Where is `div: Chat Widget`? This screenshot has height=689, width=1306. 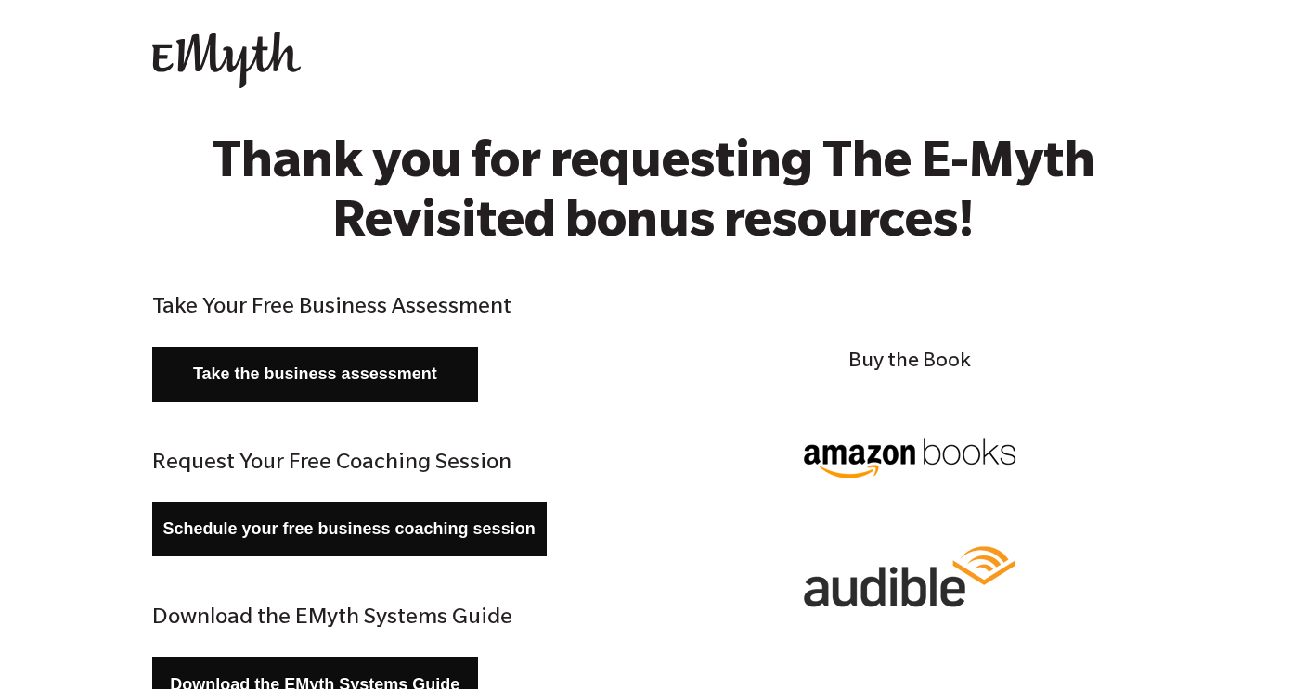 div: Chat Widget is located at coordinates (1099, 623).